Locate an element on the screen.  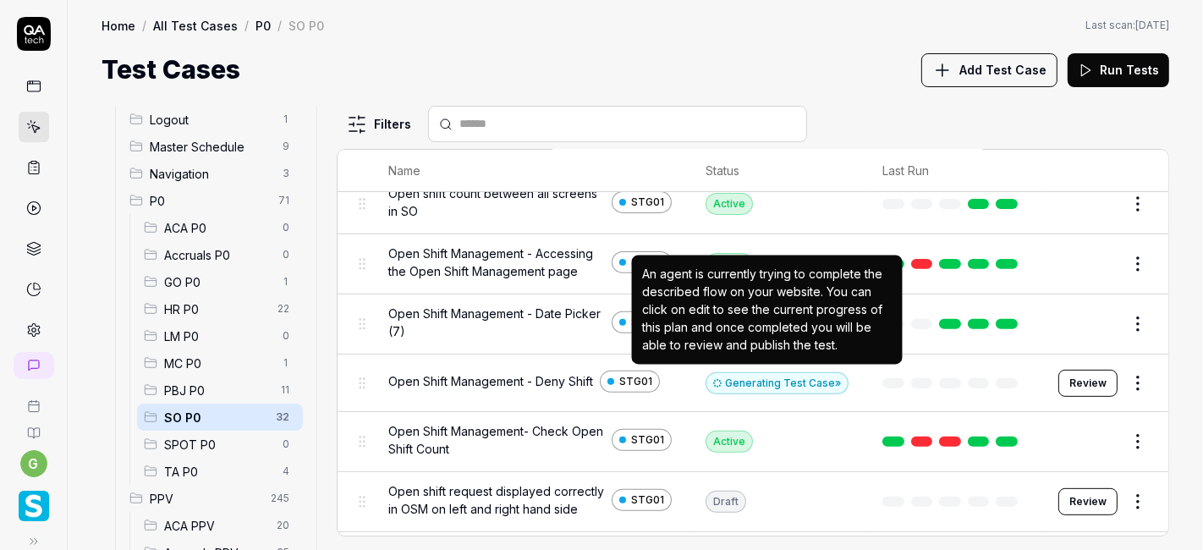
img: Smartlinx Logo is located at coordinates (34, 506).